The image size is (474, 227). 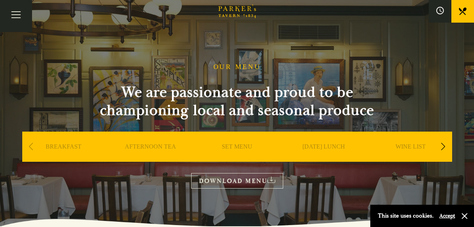 What do you see at coordinates (64, 158) in the screenshot?
I see `div: 1 / 9` at bounding box center [64, 158].